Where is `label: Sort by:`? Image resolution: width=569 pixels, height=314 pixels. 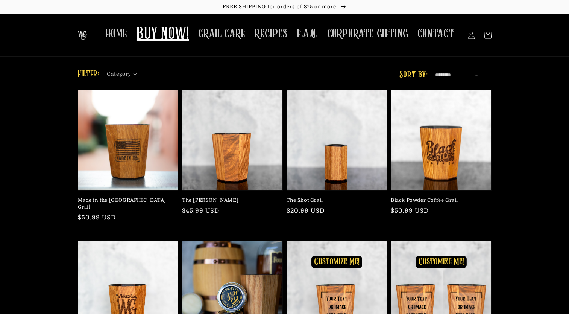
label: Sort by: is located at coordinates (414, 75).